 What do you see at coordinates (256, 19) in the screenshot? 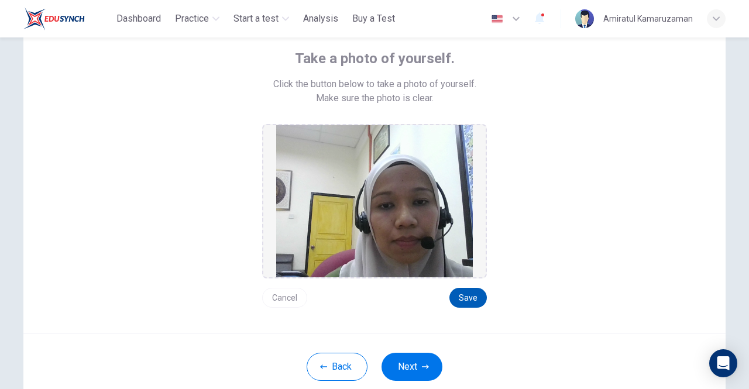
I see `span: Start a test` at bounding box center [256, 19].